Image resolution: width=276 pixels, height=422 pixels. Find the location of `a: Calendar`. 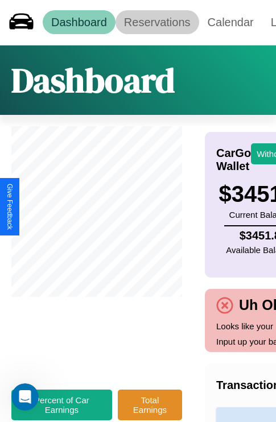

a: Calendar is located at coordinates (230, 22).